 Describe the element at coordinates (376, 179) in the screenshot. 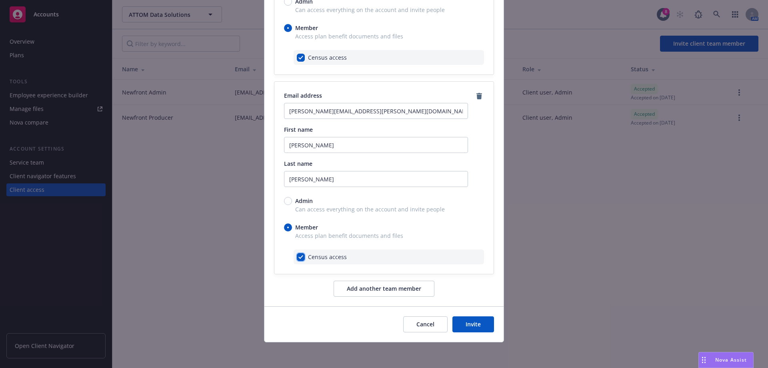

I see `input: Enter last name` at that location.